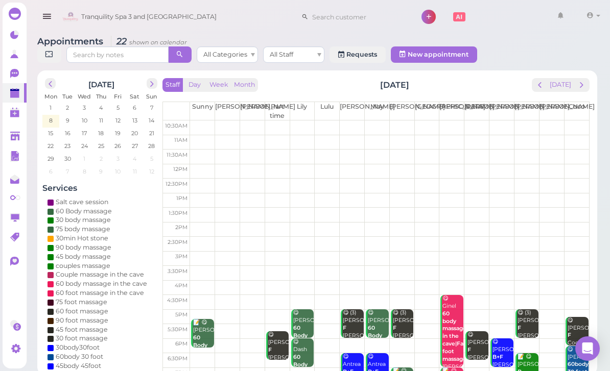 This screenshot has width=610, height=371. I want to click on span: 4pm, so click(181, 285).